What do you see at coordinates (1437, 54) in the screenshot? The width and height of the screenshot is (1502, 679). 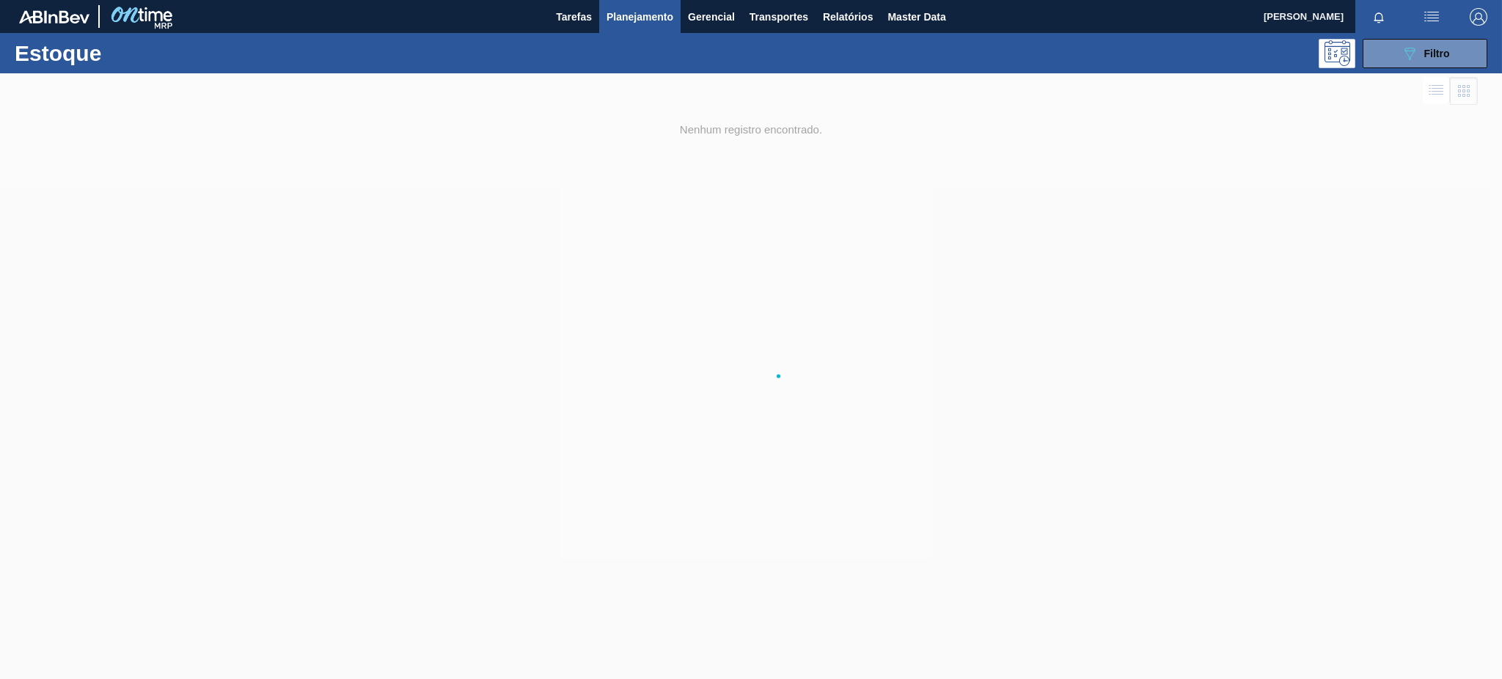 I see `span: Filtro` at bounding box center [1437, 54].